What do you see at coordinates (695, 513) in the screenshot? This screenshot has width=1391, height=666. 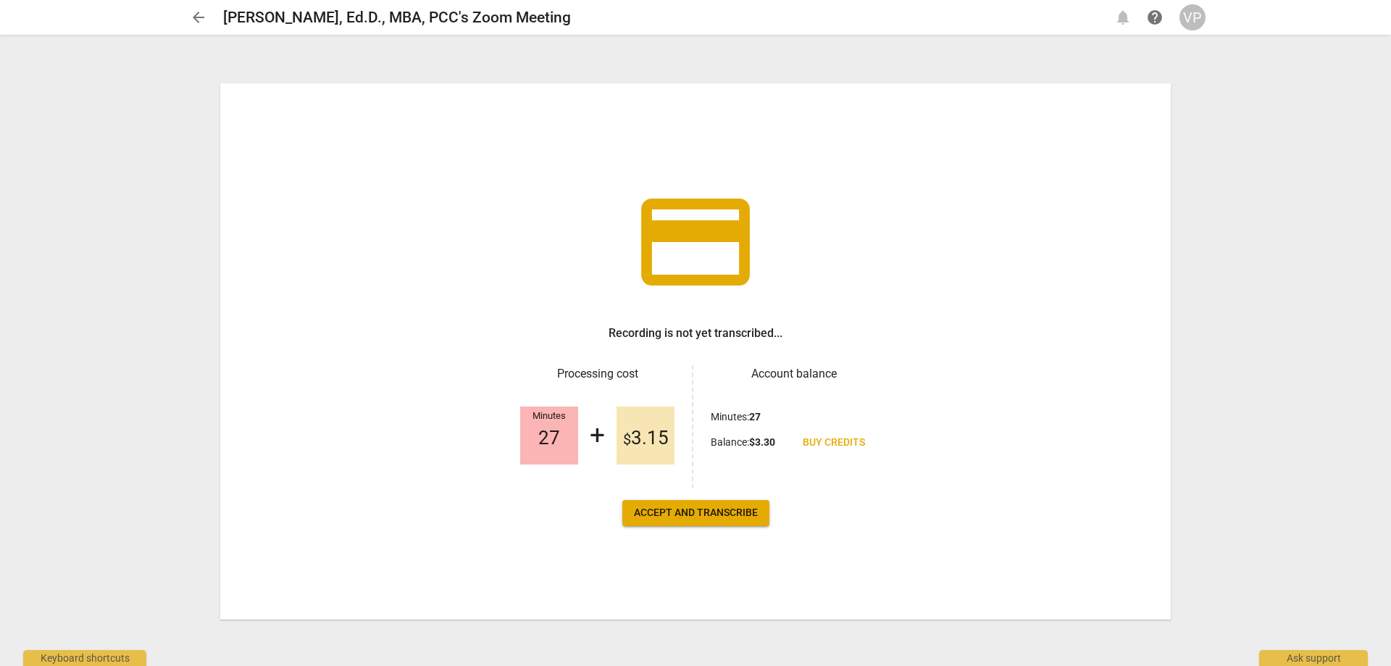 I see `button: Accept and transcribe` at bounding box center [695, 513].